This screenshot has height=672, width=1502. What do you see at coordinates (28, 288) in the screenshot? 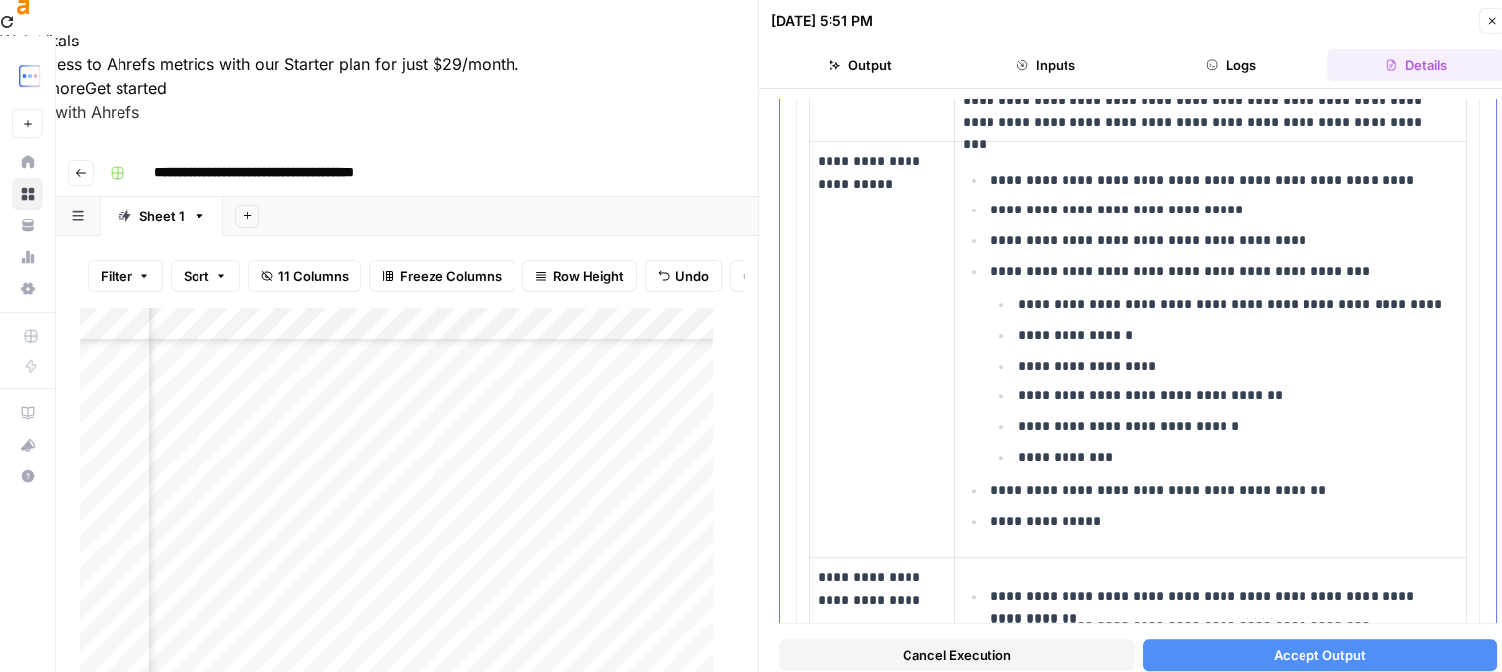
I see `a: Settings` at bounding box center [28, 288].